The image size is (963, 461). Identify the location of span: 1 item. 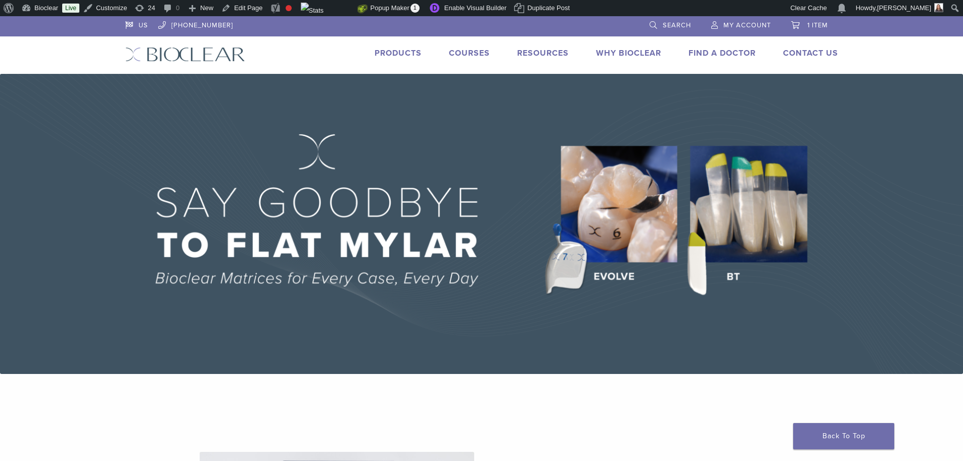
(818, 25).